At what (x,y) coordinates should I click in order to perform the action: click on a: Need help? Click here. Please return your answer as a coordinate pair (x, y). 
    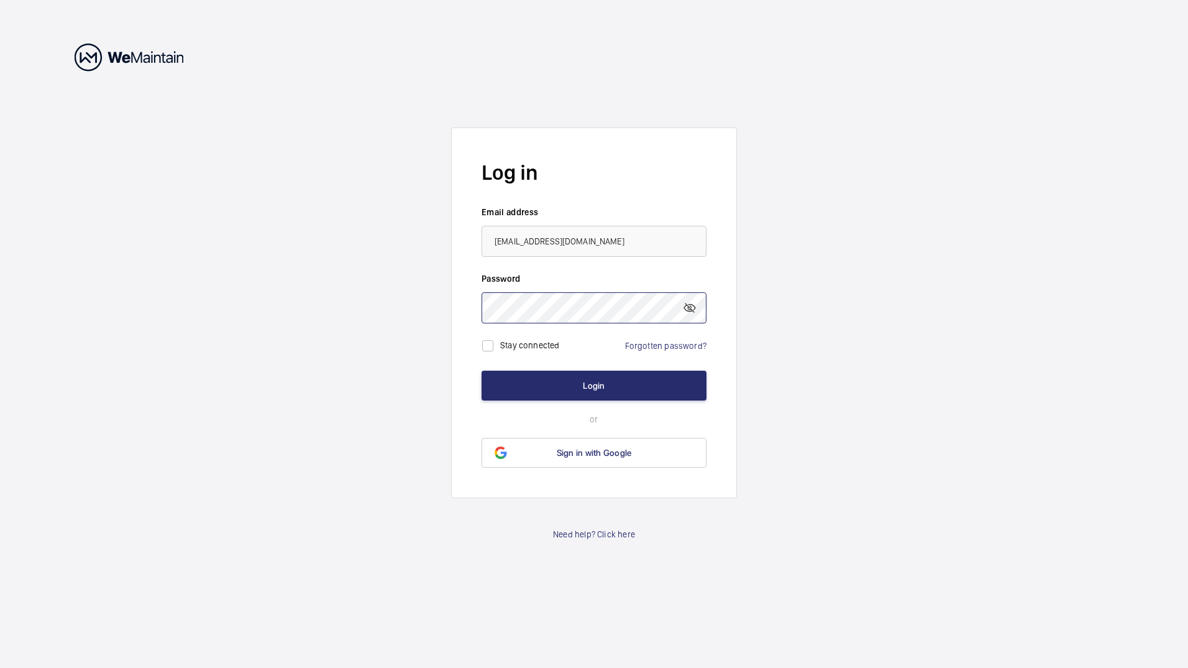
    Looking at the image, I should click on (594, 534).